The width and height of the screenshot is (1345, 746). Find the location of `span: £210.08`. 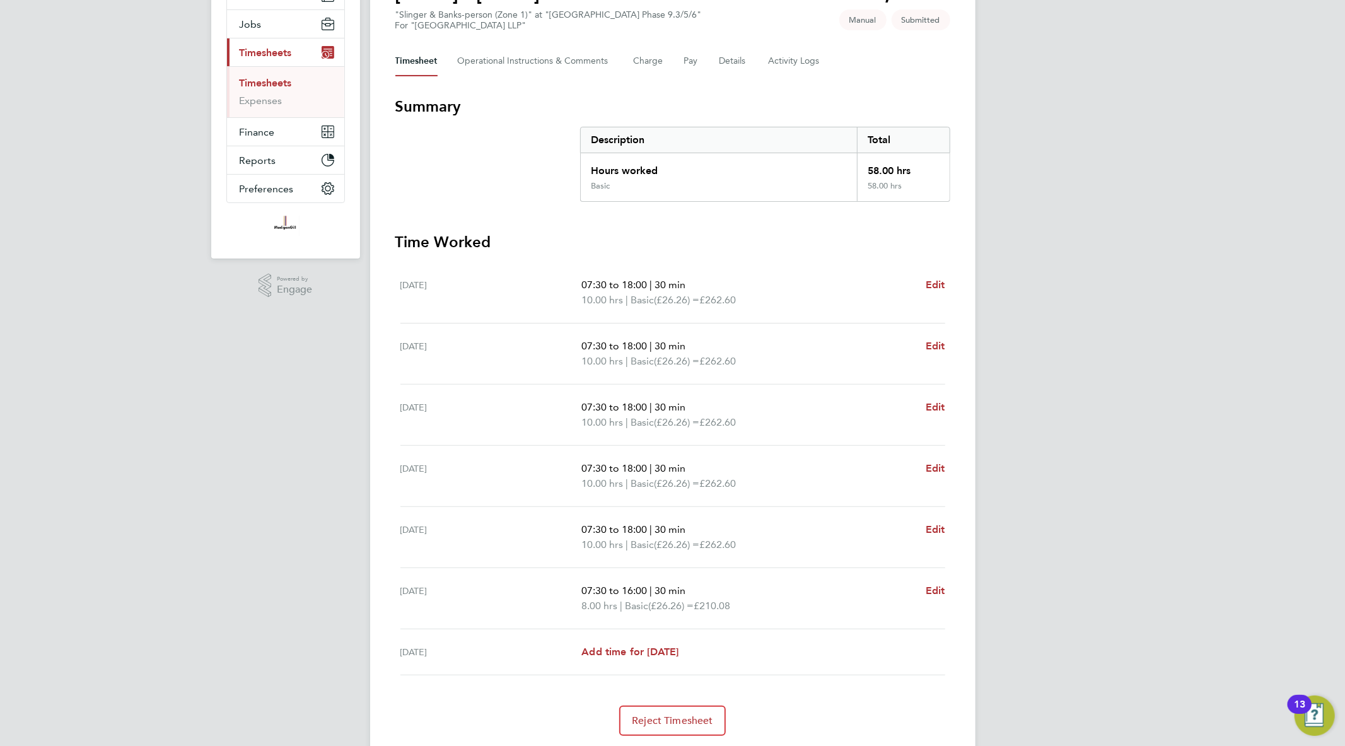

span: £210.08 is located at coordinates (712, 606).